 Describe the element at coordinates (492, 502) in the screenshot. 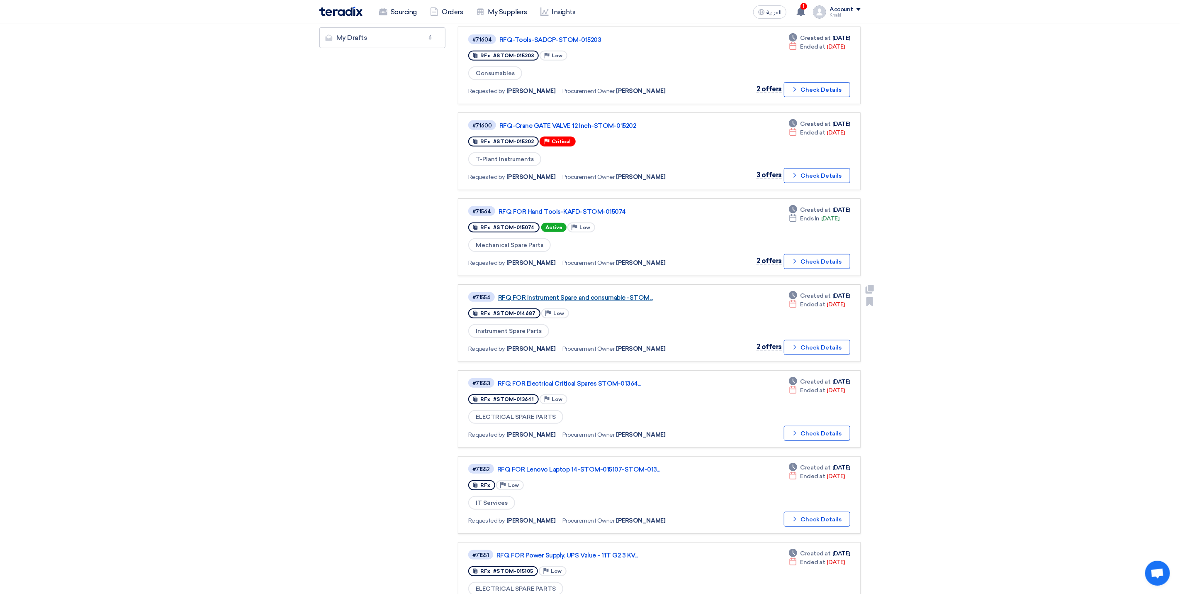

I see `span: IT Services` at that location.